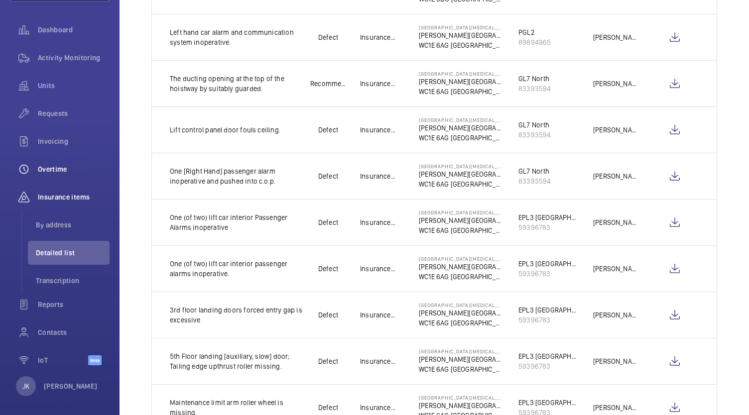 The height and width of the screenshot is (415, 749). Describe the element at coordinates (73, 225) in the screenshot. I see `span: By address` at that location.